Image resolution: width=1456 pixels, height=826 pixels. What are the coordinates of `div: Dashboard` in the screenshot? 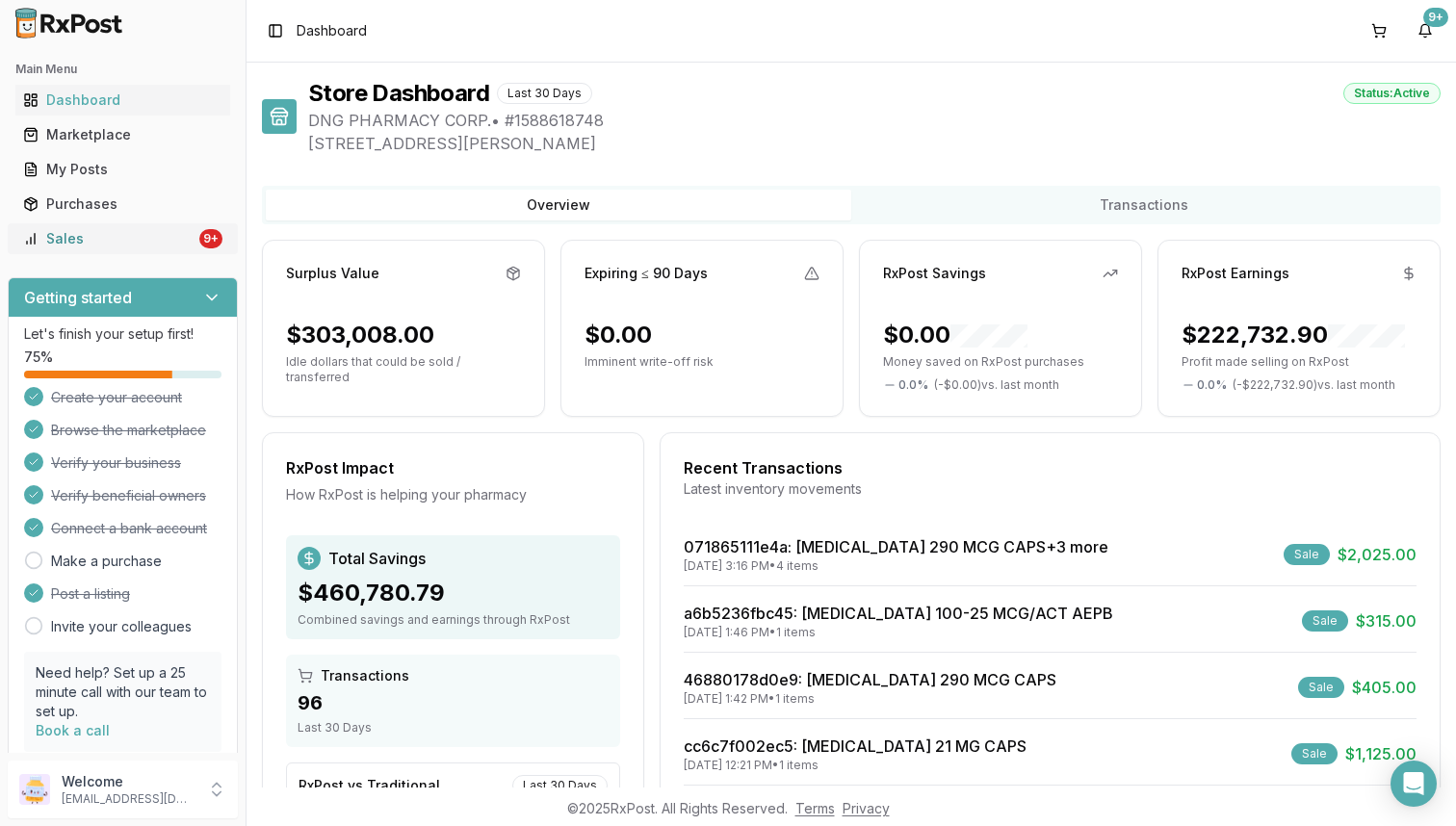 It's located at (122, 100).